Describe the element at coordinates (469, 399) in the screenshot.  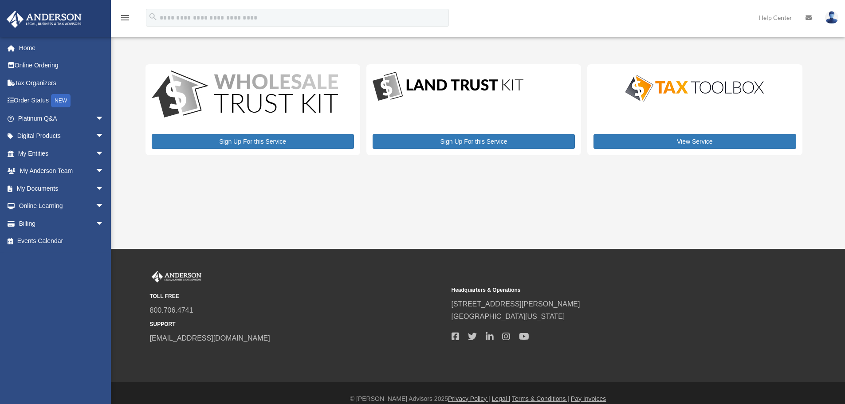
I see `a: Privacy Policy |` at that location.